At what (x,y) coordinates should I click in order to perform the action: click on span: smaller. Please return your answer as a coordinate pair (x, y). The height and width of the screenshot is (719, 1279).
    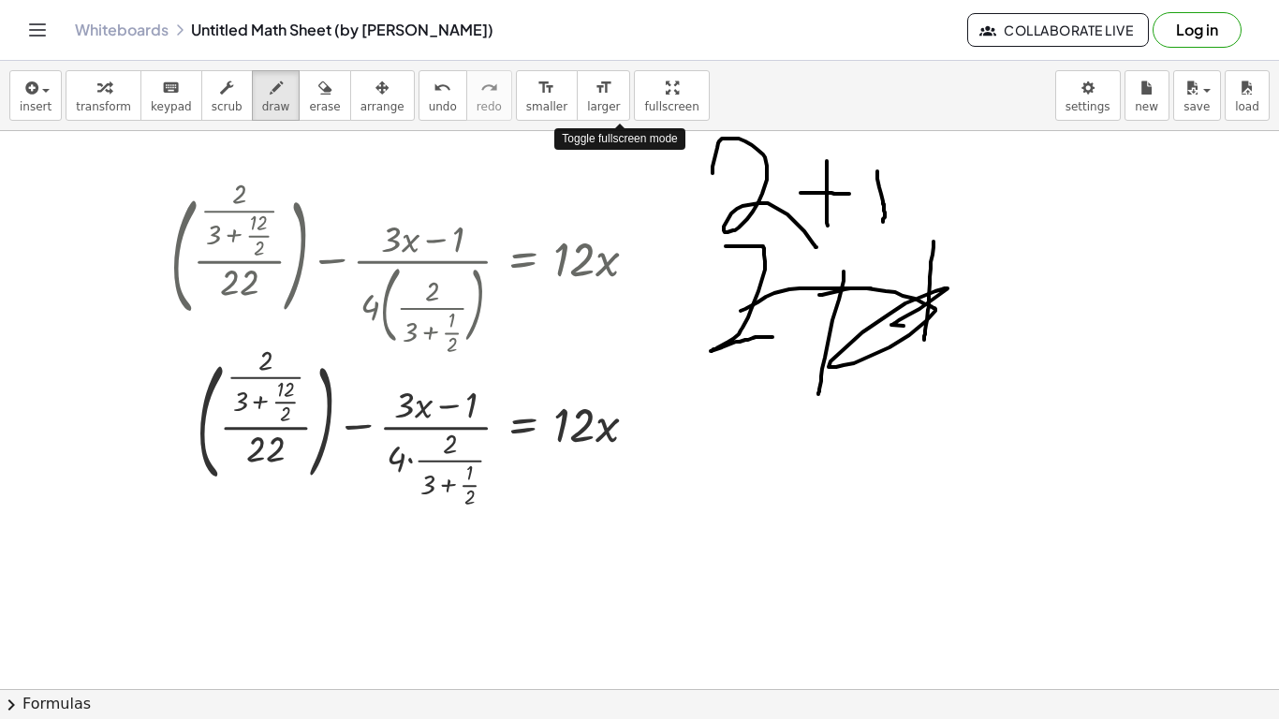
    Looking at the image, I should click on (547, 107).